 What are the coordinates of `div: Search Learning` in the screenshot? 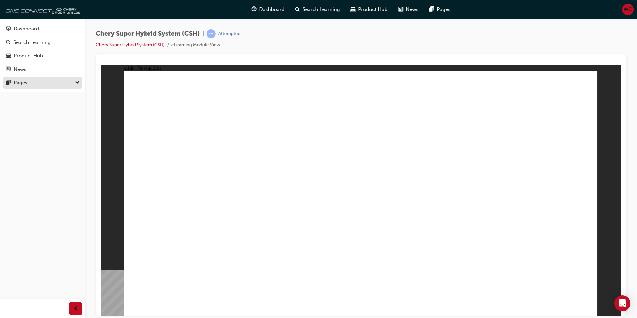 It's located at (32, 42).